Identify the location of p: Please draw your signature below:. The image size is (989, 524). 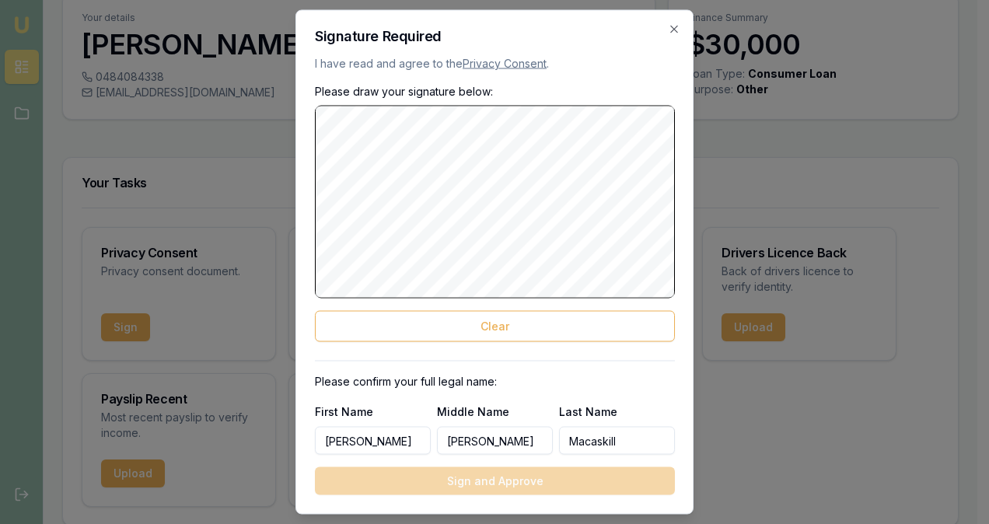
(494, 92).